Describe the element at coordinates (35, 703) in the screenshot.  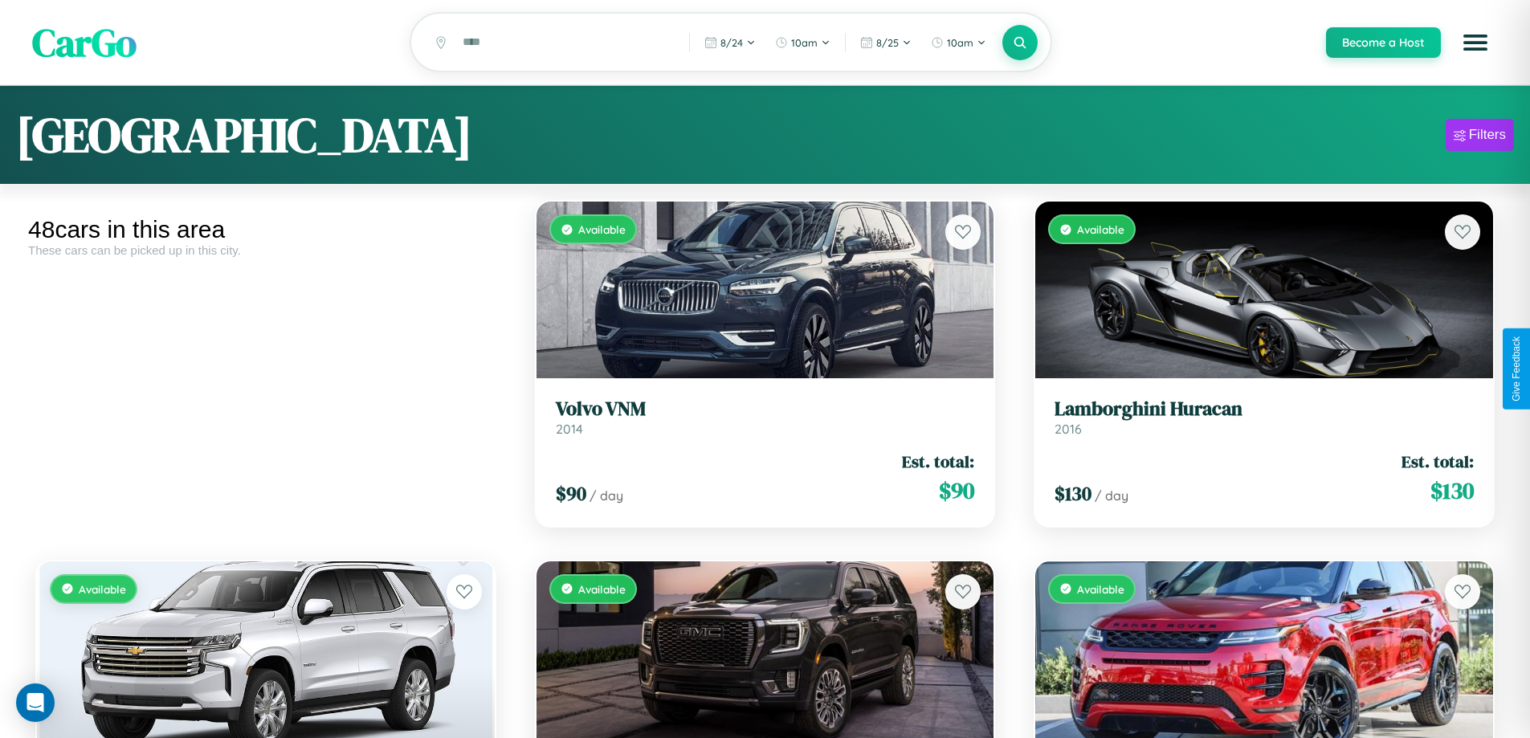
I see `div: Open Intercom Messenger` at that location.